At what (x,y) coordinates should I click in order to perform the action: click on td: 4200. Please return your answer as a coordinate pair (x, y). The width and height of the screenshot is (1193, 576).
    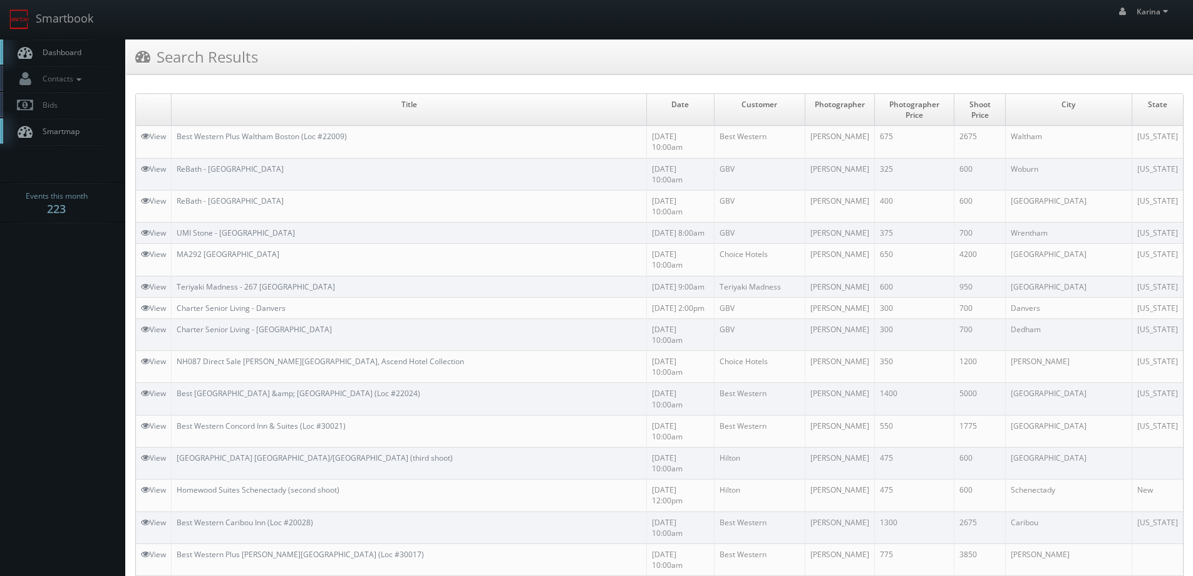
    Looking at the image, I should click on (980, 259).